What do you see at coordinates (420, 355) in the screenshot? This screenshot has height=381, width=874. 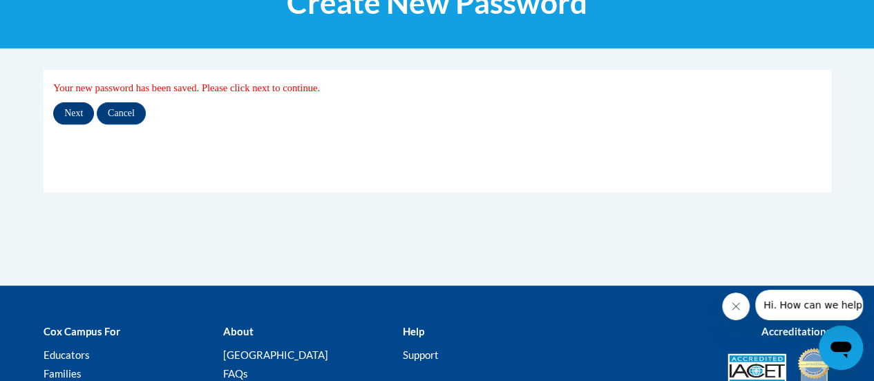 I see `a: Support` at bounding box center [420, 355].